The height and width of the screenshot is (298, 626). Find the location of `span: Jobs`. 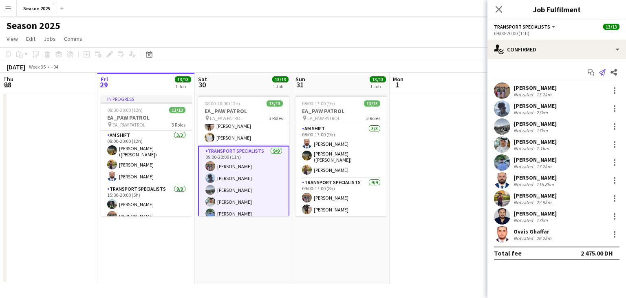

span: Jobs is located at coordinates (50, 39).